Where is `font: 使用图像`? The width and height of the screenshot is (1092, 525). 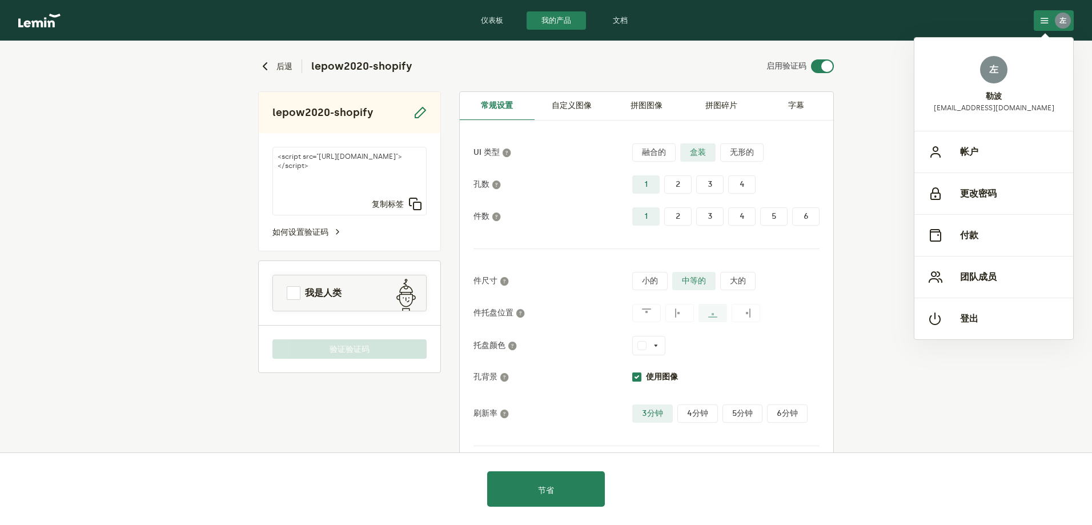 font: 使用图像 is located at coordinates (662, 377).